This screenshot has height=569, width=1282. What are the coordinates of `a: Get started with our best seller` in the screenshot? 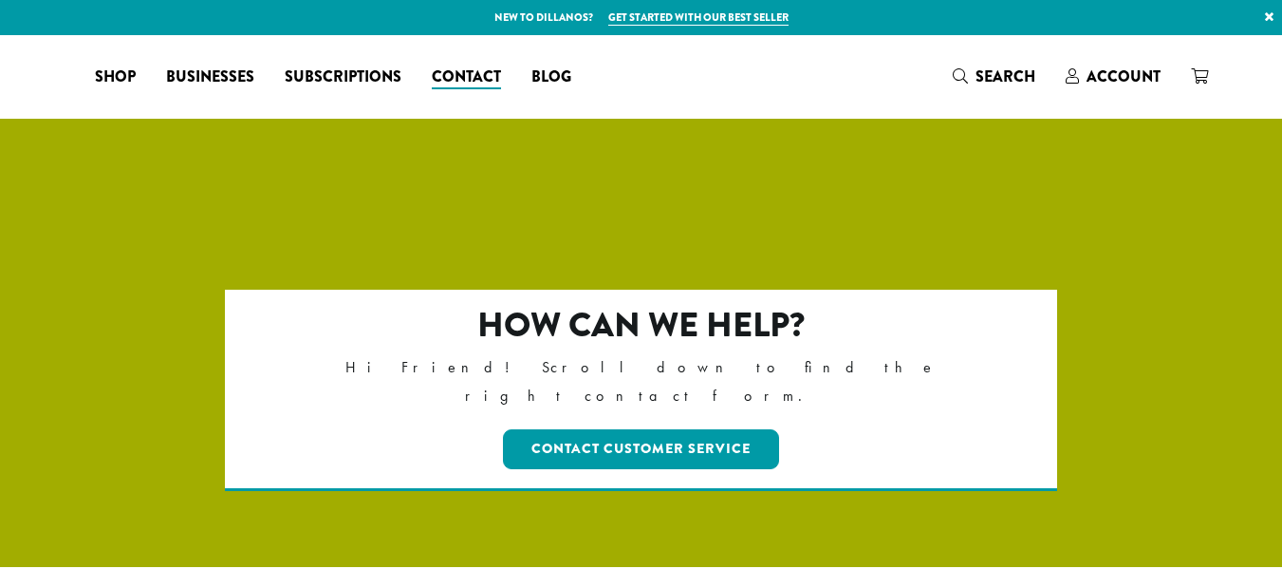 It's located at (699, 17).